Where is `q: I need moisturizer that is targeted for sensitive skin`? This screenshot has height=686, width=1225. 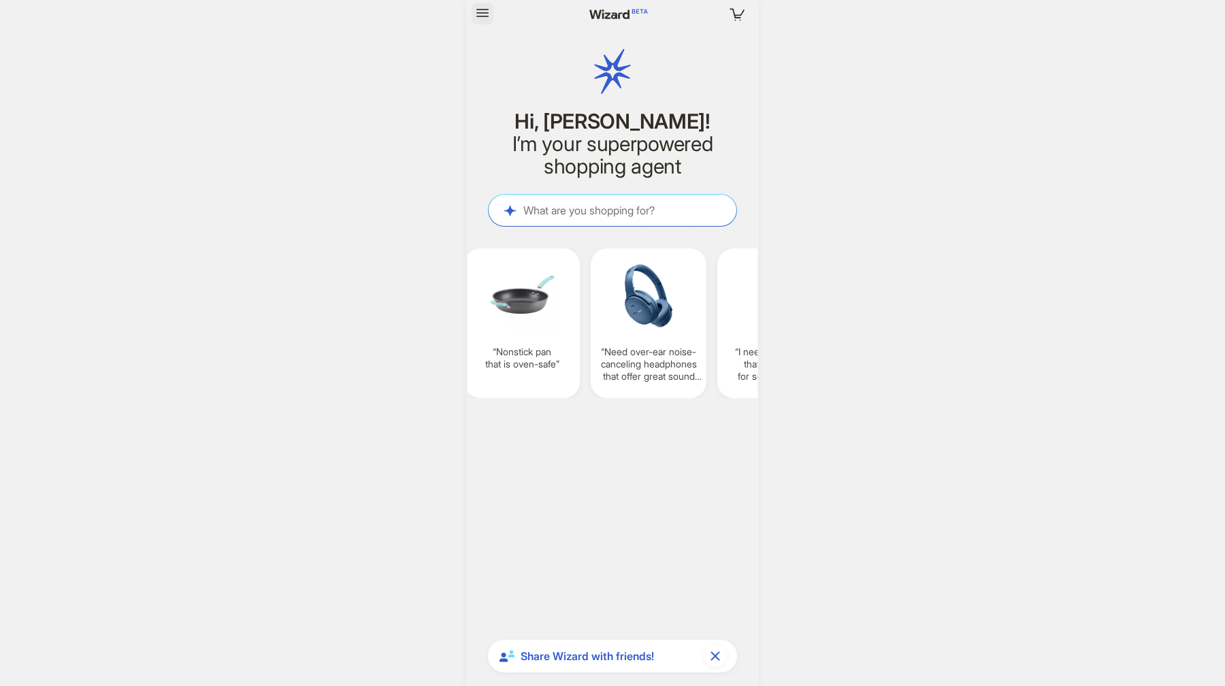 q: I need moisturizer that is targeted for sensitive skin is located at coordinates (775, 364).